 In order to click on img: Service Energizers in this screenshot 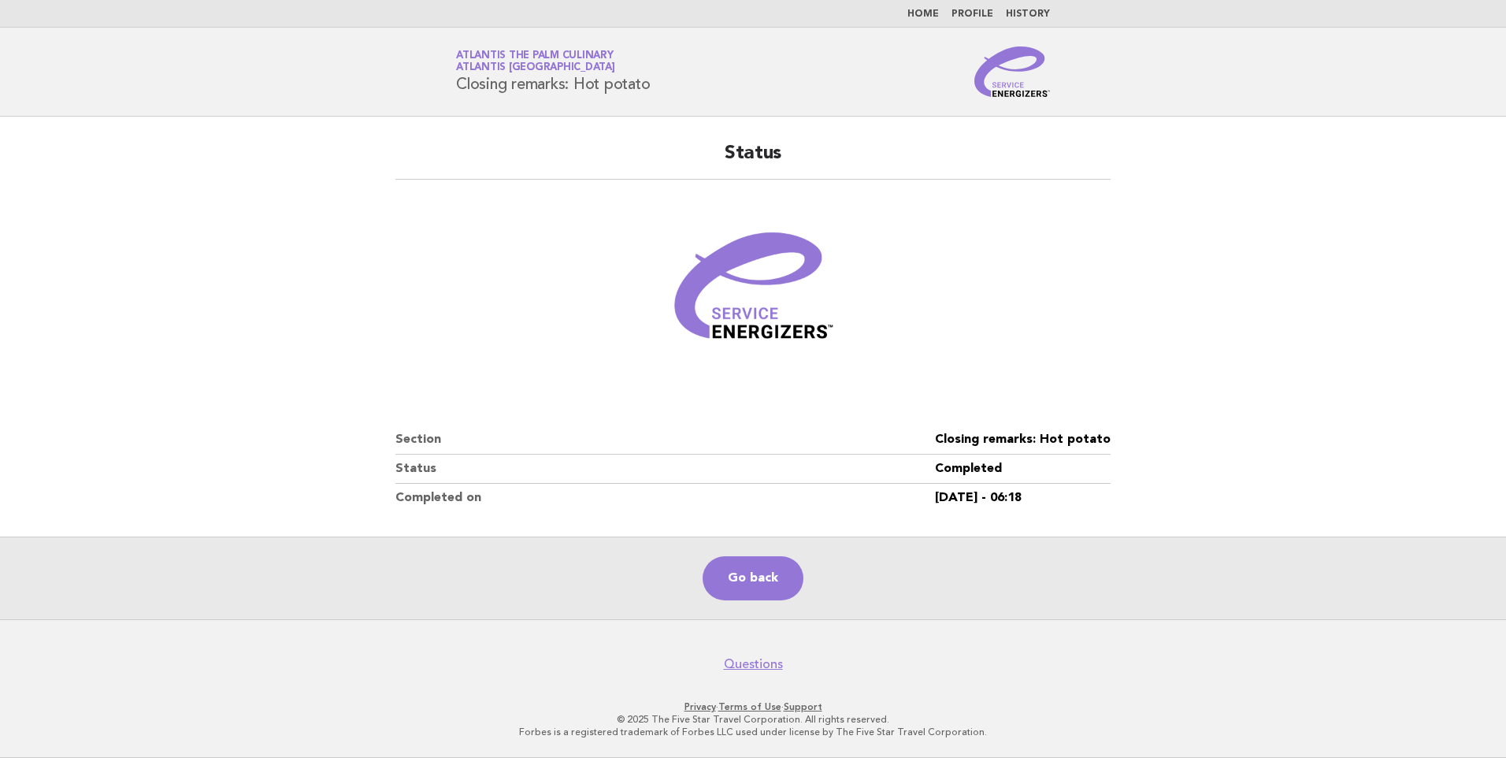, I will do `click(1012, 72)`.